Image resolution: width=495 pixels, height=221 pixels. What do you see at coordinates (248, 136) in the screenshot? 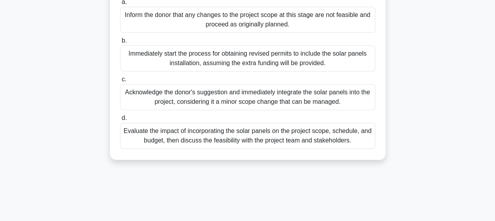
I see `div: Evaluate the impact of incorporating the solar panels on the project scope, schedule, and budget,...` at bounding box center [248, 136].